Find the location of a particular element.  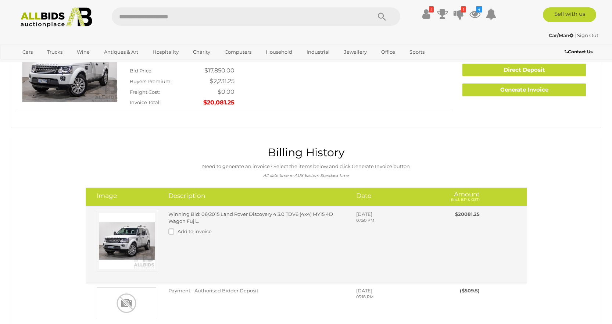

a: Sell with us is located at coordinates (569, 15).